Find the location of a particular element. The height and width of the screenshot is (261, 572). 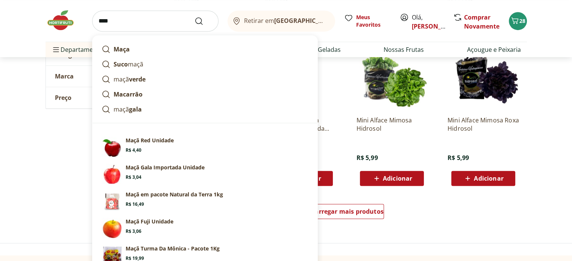

p: Maçã Fuji Unidade is located at coordinates (149, 222).